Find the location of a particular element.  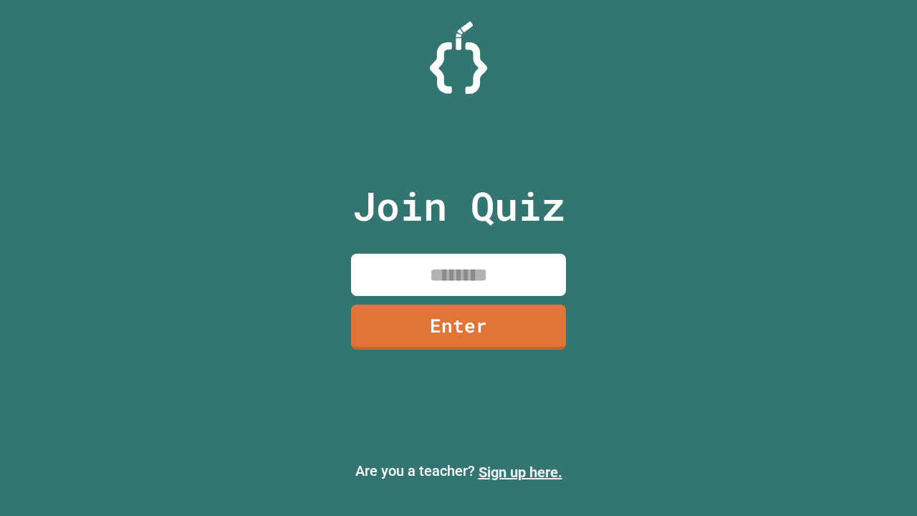

a: Sign up here. is located at coordinates (520, 472).